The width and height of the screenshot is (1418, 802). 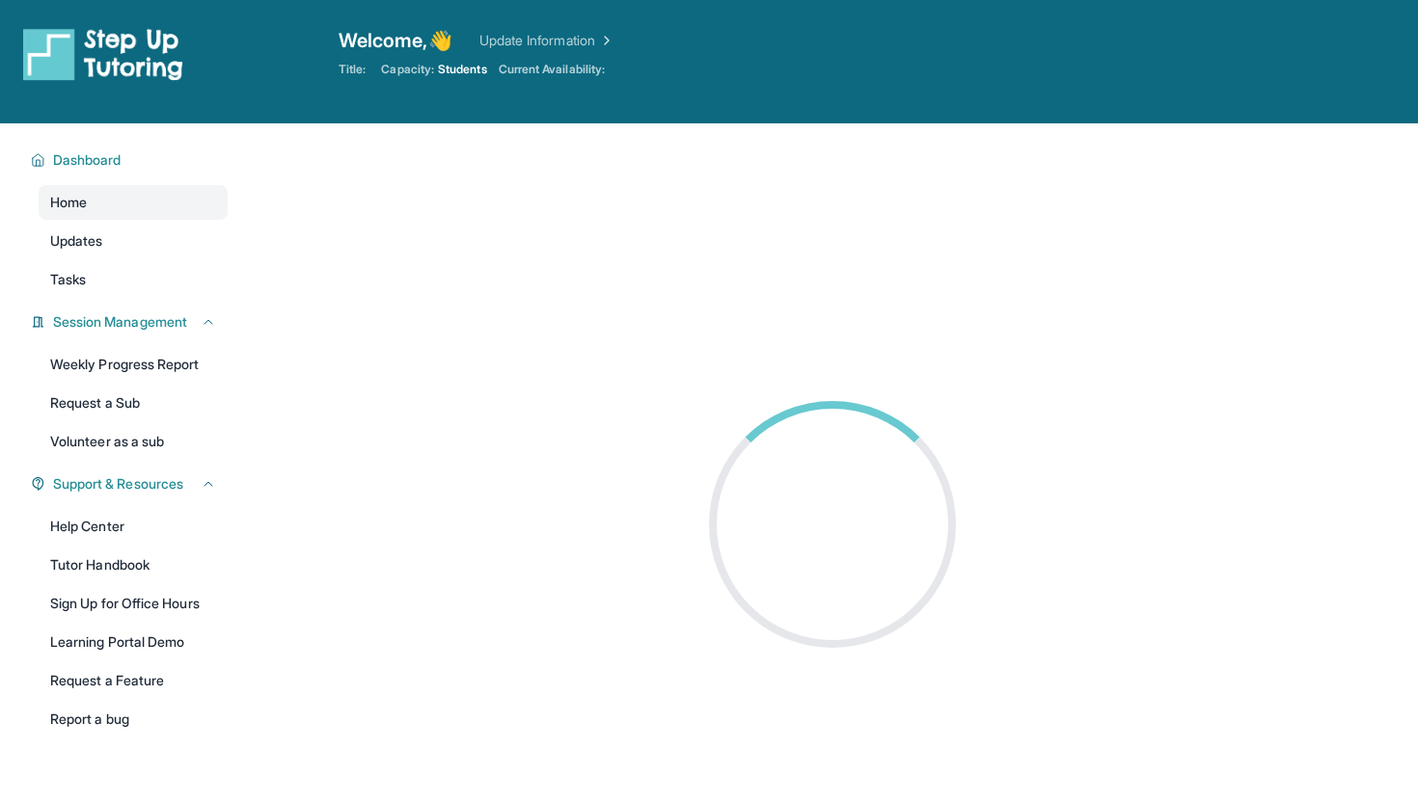 What do you see at coordinates (395, 41) in the screenshot?
I see `span: Welcome, 👋` at bounding box center [395, 41].